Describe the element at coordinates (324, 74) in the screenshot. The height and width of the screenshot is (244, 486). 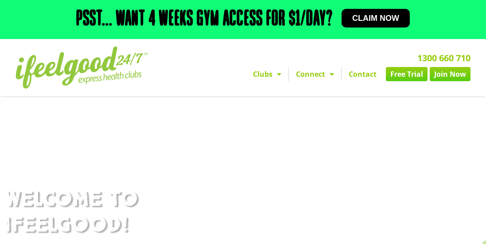
I see `nav: Menu` at that location.